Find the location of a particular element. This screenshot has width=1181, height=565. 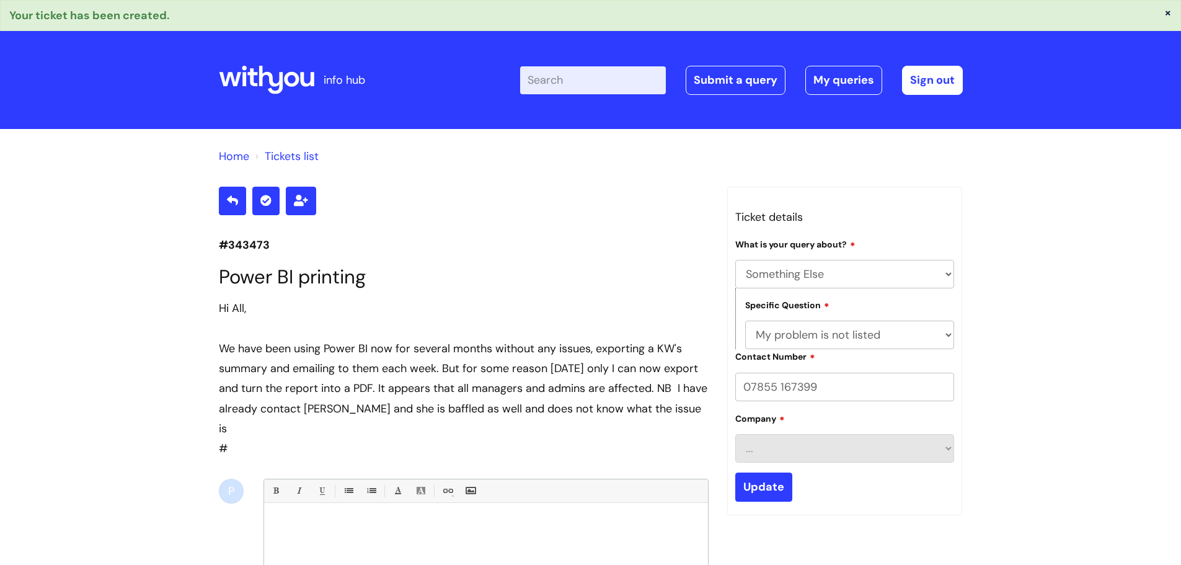

label: Contact Number is located at coordinates (775, 356).